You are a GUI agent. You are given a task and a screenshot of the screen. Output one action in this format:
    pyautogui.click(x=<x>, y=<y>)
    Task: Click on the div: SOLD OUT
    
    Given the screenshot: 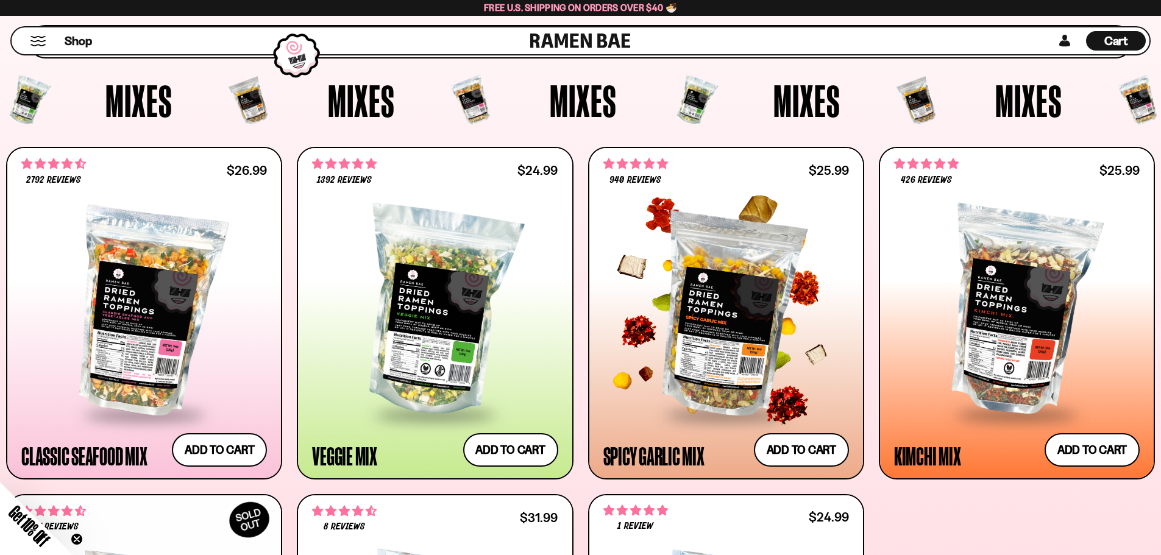 What is the action you would take?
    pyautogui.click(x=249, y=519)
    